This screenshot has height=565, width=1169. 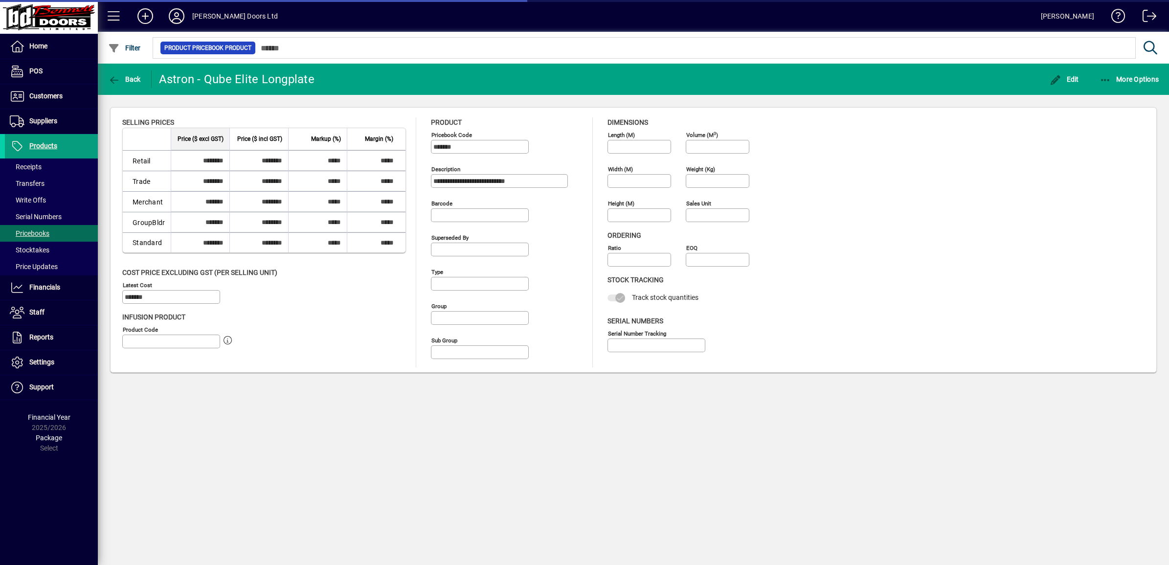 I want to click on td: Merchant, so click(x=147, y=201).